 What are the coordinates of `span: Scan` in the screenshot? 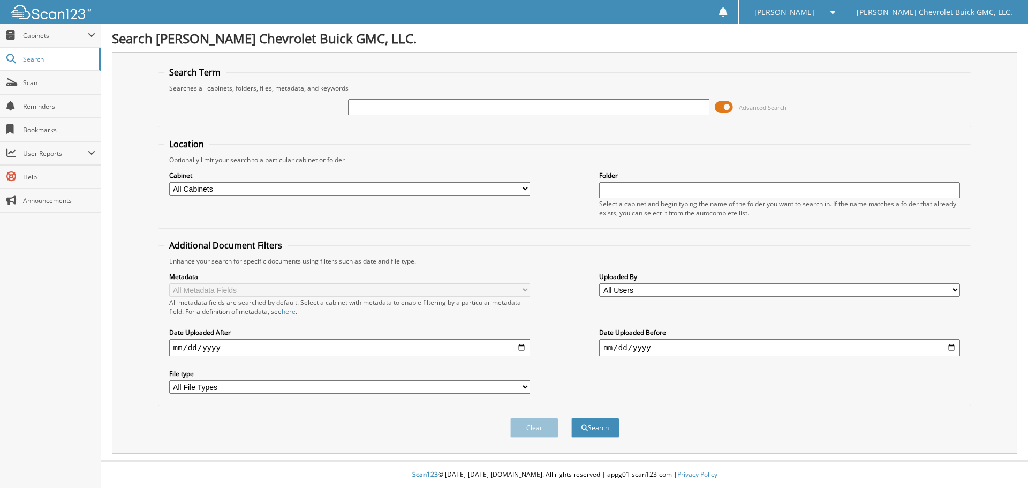 It's located at (59, 82).